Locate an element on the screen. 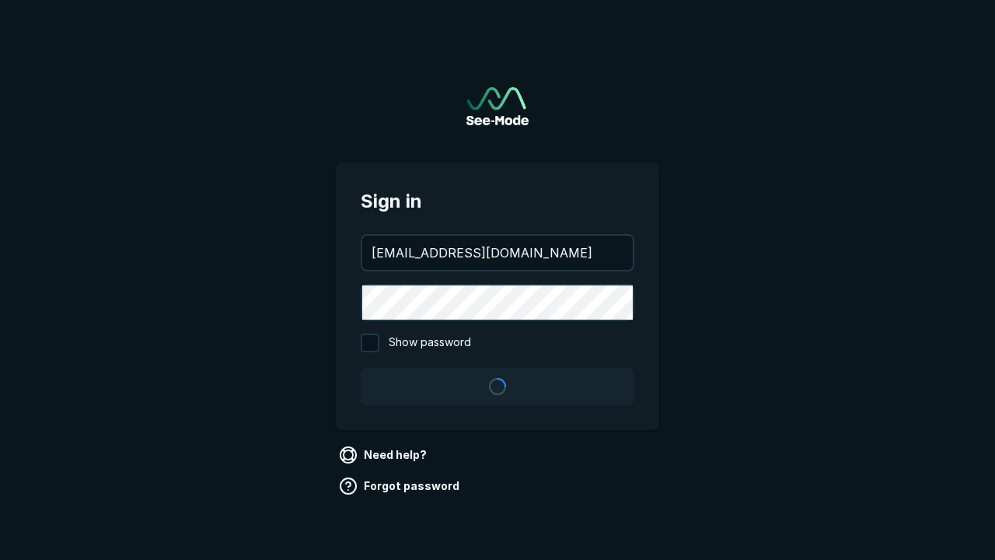 This screenshot has width=995, height=560. span: Sign in is located at coordinates (497, 201).